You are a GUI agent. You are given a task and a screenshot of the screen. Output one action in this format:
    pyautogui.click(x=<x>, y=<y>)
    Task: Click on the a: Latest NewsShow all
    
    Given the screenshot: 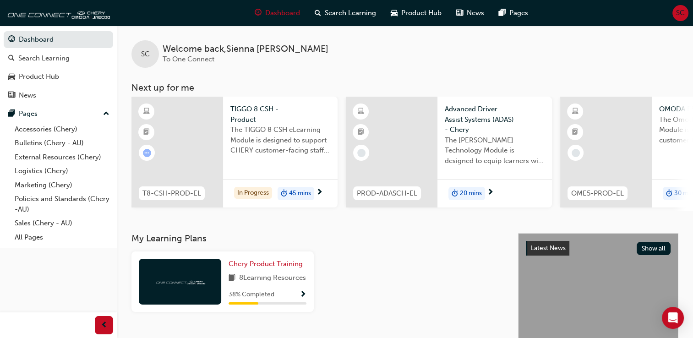 What is the action you would take?
    pyautogui.click(x=598, y=248)
    